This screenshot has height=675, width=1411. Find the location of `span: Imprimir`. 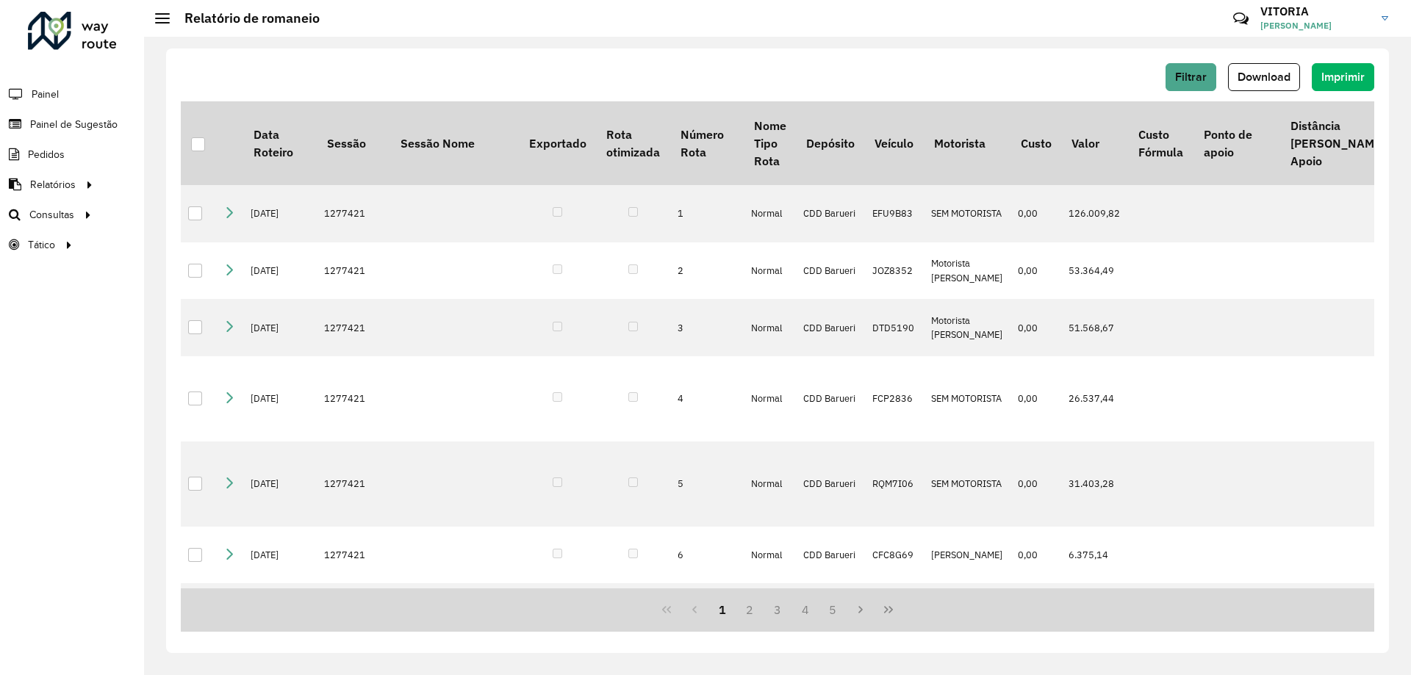

span: Imprimir is located at coordinates (1342, 76).